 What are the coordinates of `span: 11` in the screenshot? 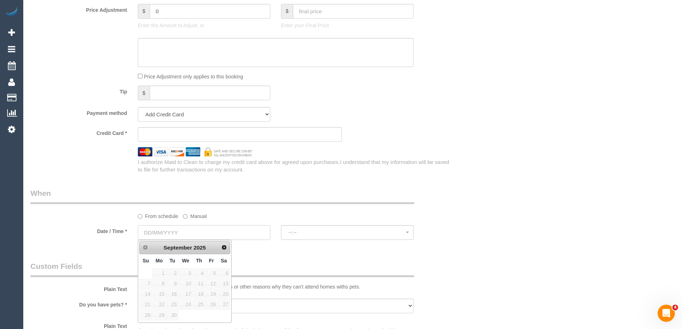 It's located at (199, 283).